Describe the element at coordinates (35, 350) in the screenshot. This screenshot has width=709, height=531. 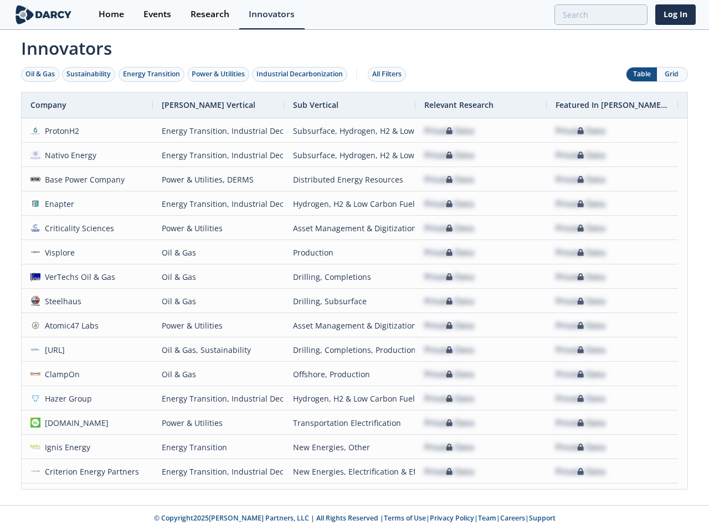
I see `img: ea980f56-d14e-43ae-ac21-4d173c6edf7c` at that location.